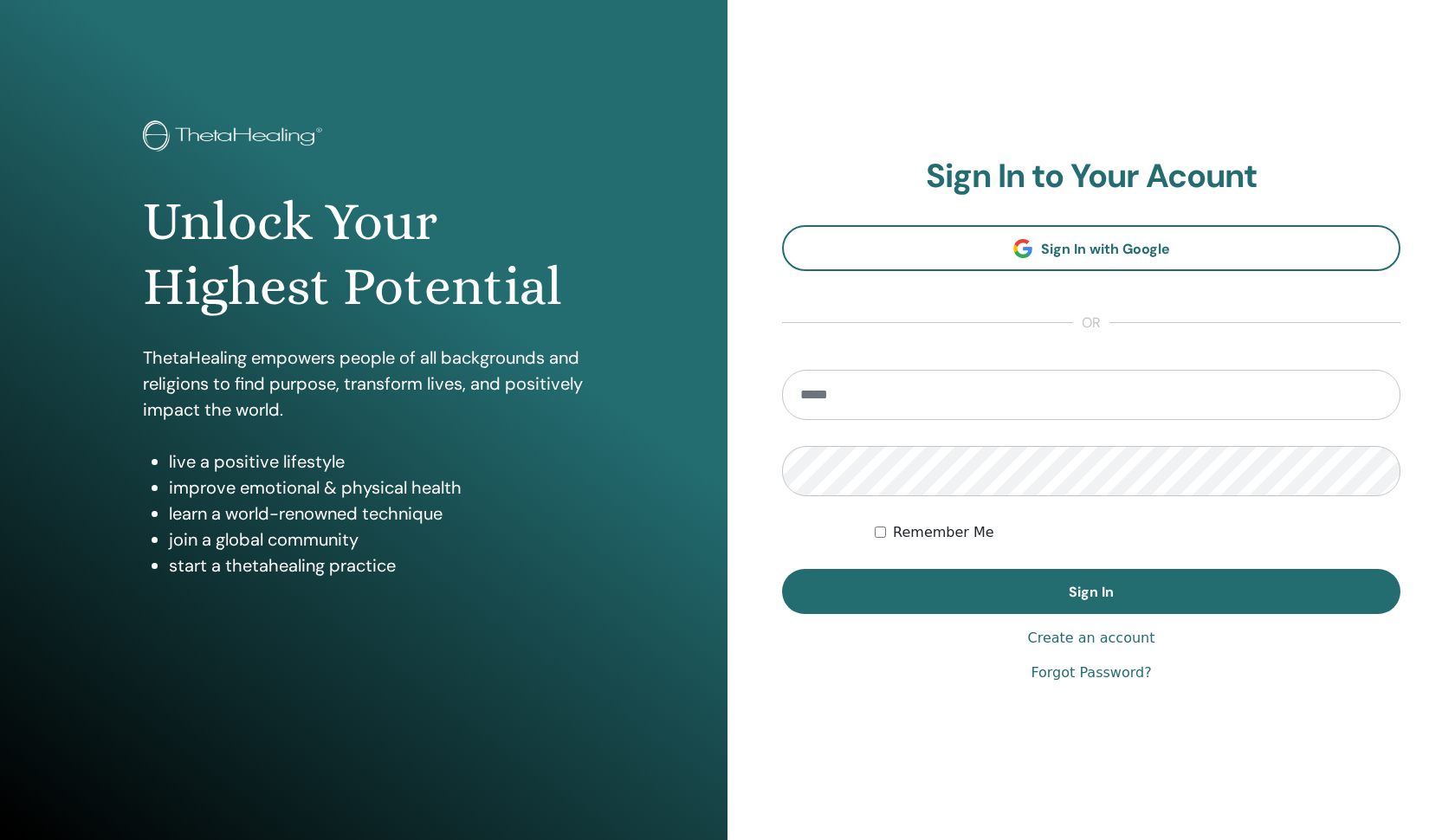  What do you see at coordinates (1091, 323) in the screenshot?
I see `span: or` at bounding box center [1091, 323].